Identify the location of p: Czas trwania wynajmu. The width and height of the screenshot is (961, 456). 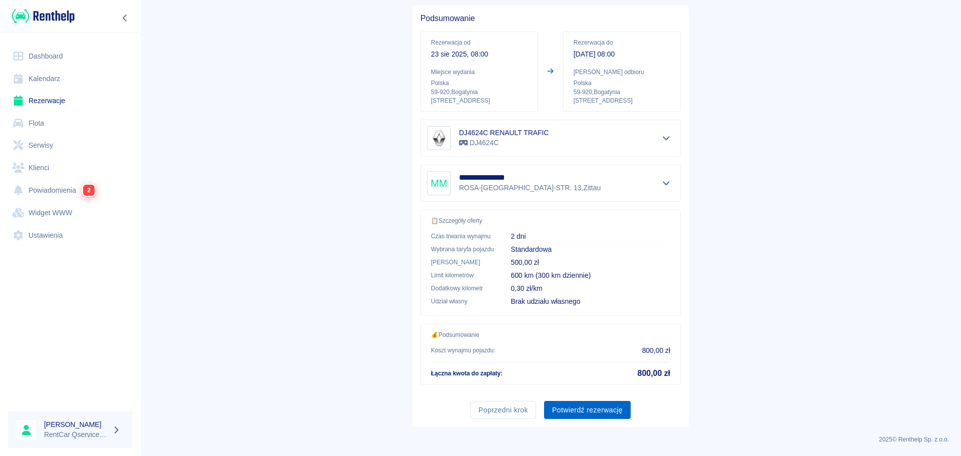
(462, 236).